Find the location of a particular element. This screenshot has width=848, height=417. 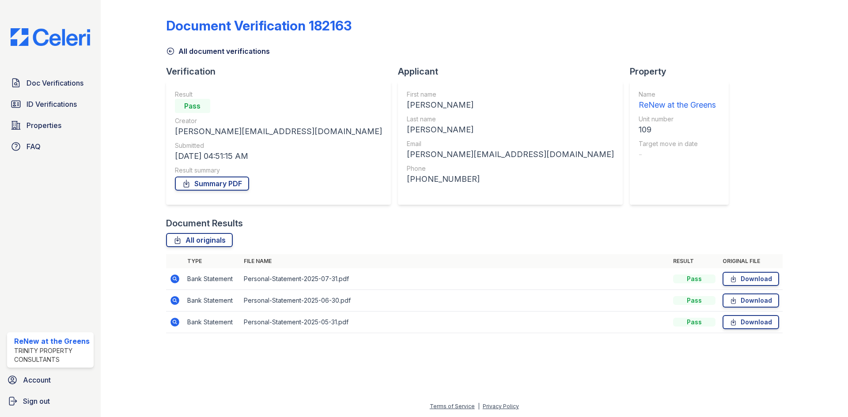

div: Applicant is located at coordinates (514, 72).